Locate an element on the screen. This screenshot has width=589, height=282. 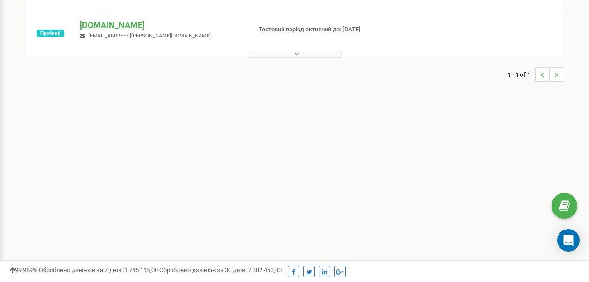
span: 1 - 1 of 1 is located at coordinates (521, 75).